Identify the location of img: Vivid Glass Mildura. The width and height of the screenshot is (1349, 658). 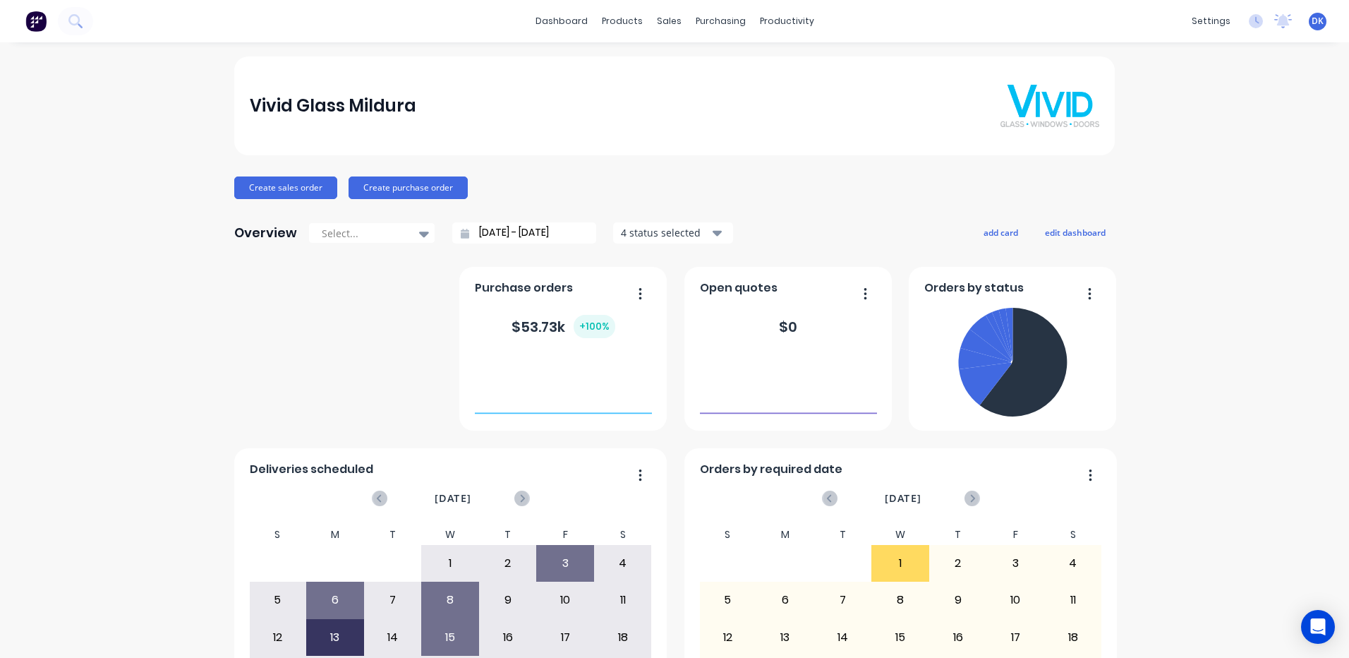
(1050, 106).